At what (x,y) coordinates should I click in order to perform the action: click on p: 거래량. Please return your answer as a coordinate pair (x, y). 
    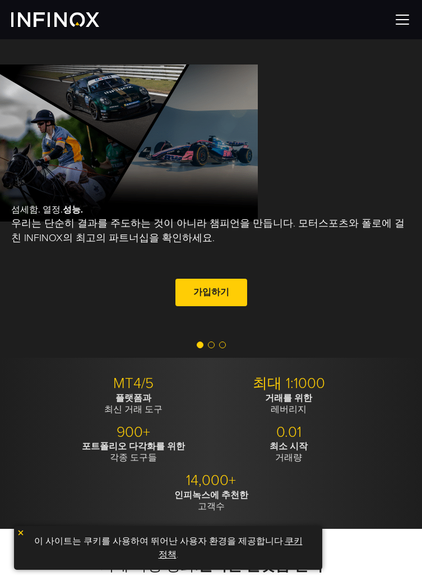
    Looking at the image, I should click on (289, 452).